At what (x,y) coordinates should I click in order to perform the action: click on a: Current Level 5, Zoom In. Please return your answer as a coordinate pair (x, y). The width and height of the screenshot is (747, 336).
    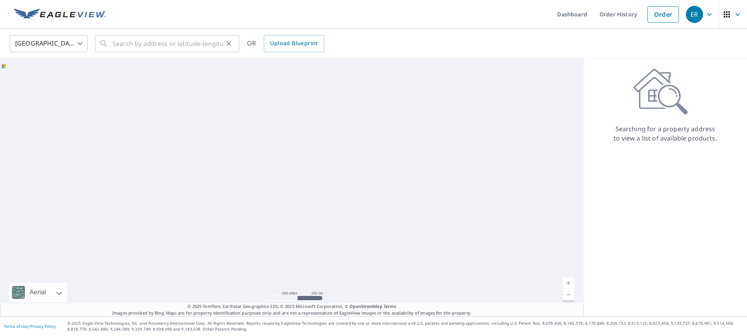
    Looking at the image, I should click on (569, 283).